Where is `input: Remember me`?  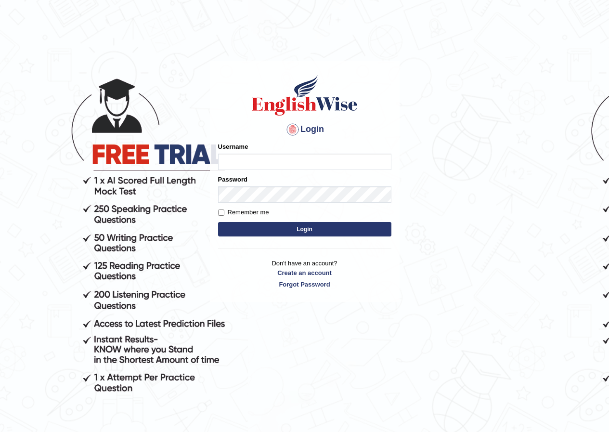
input: Remember me is located at coordinates (221, 212).